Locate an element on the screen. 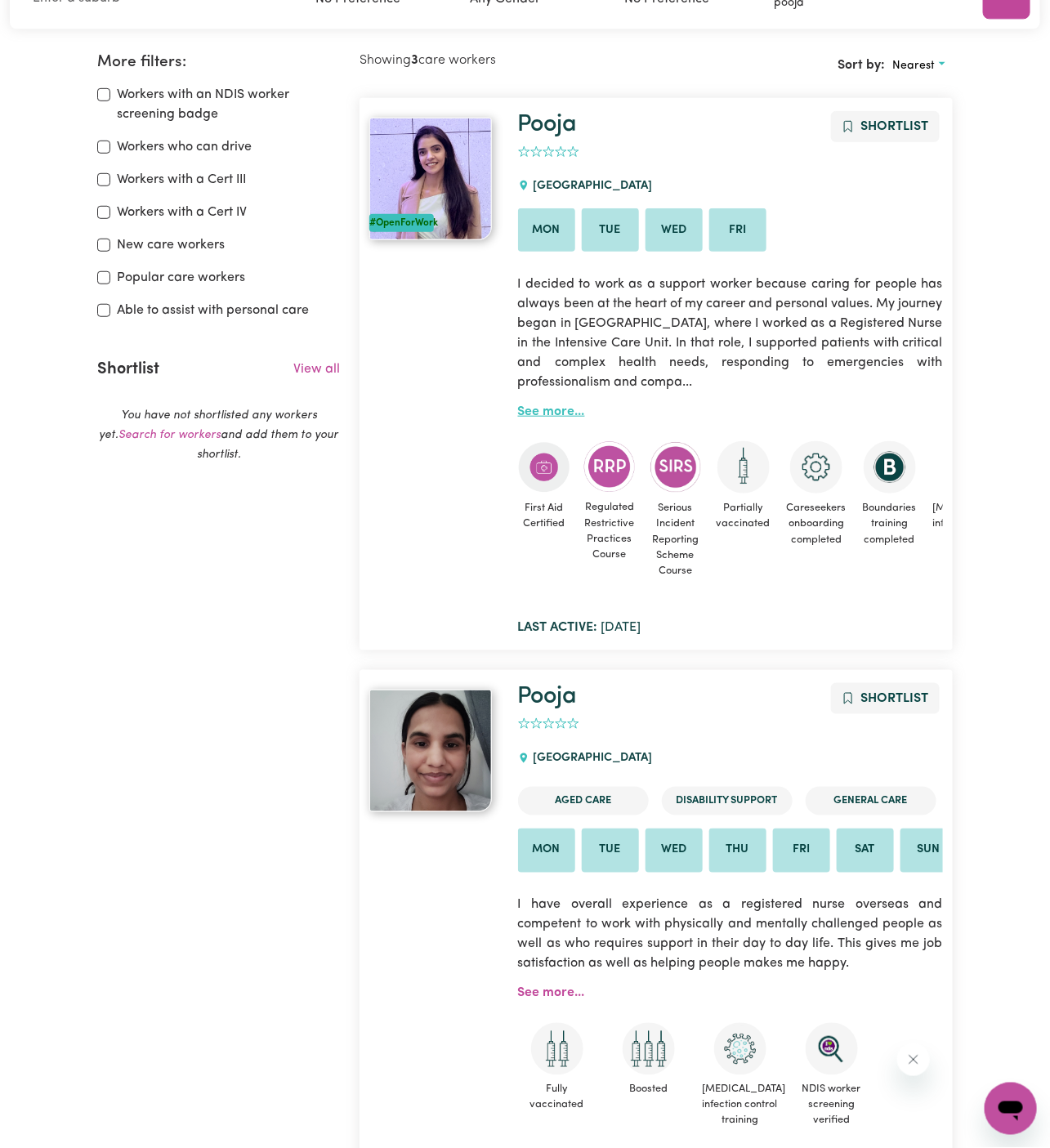  label: Workers with an NDIS worker screening badge is located at coordinates (228, 104).